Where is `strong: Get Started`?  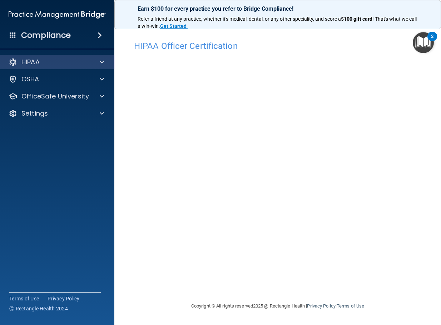 strong: Get Started is located at coordinates (173, 26).